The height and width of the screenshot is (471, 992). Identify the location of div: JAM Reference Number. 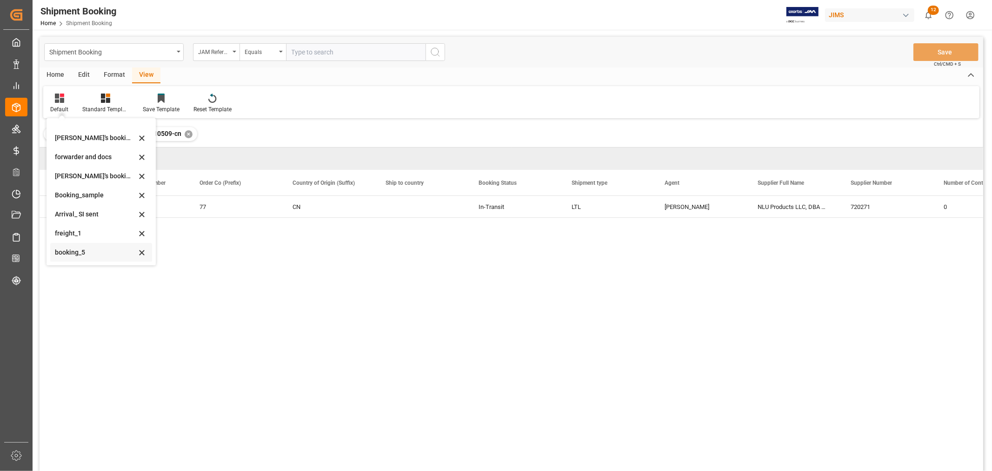
(214, 51).